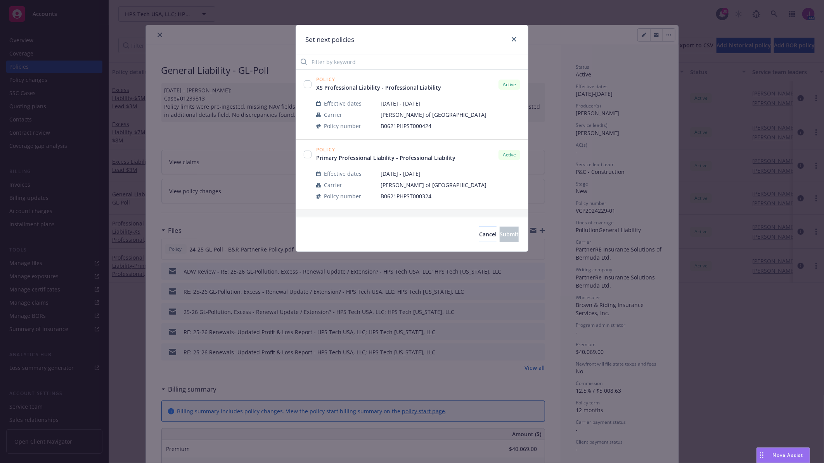 The width and height of the screenshot is (824, 463). I want to click on a: XS Professional Liability - Professional Liability, so click(382, 87).